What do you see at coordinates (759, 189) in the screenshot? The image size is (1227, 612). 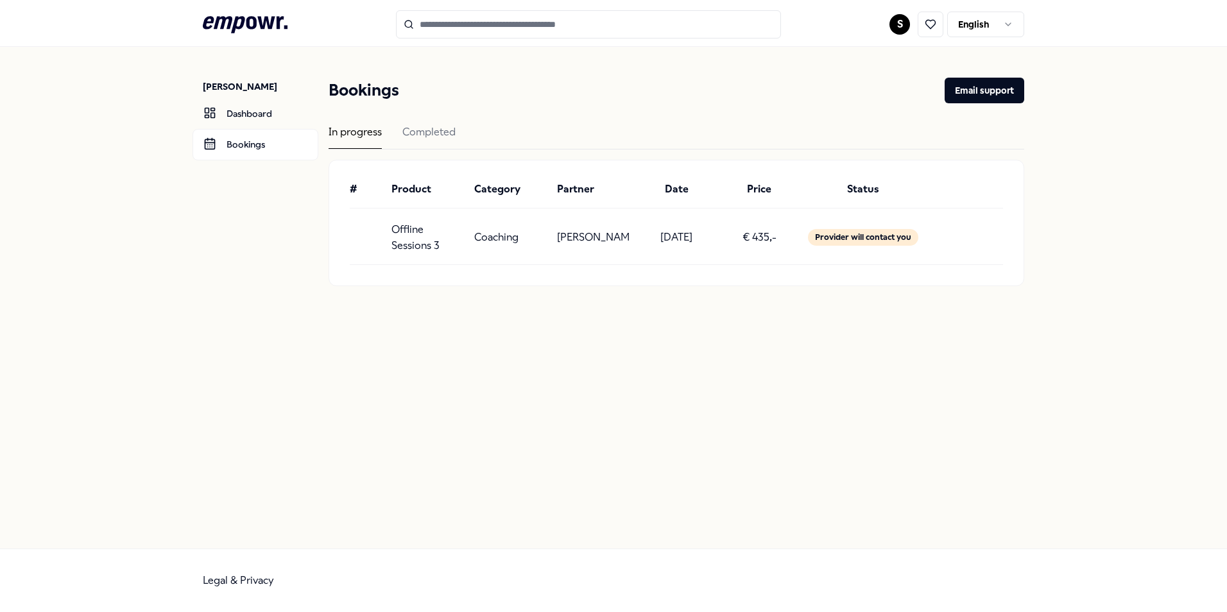 I see `div: Price` at bounding box center [759, 189].